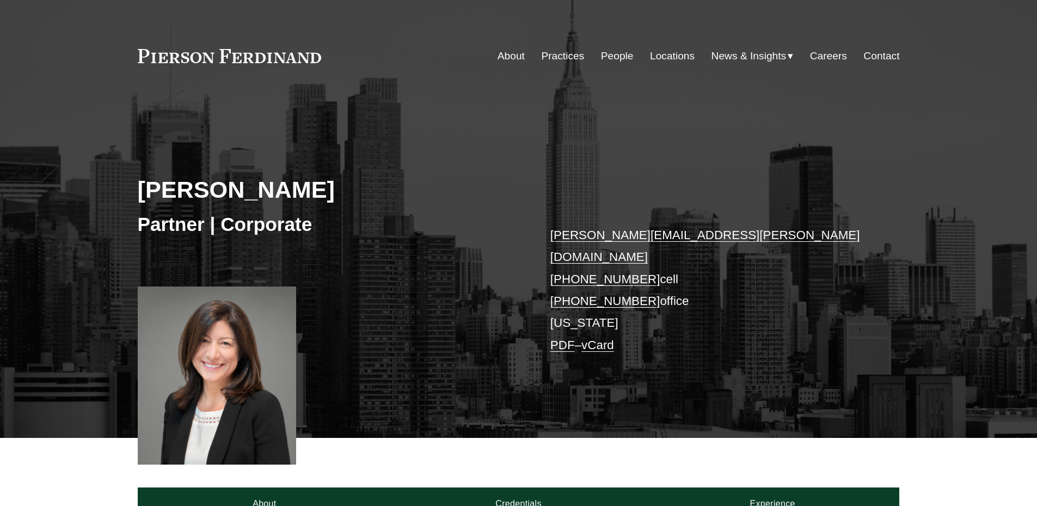 This screenshot has height=506, width=1037. What do you see at coordinates (672, 56) in the screenshot?
I see `a: Locations` at bounding box center [672, 56].